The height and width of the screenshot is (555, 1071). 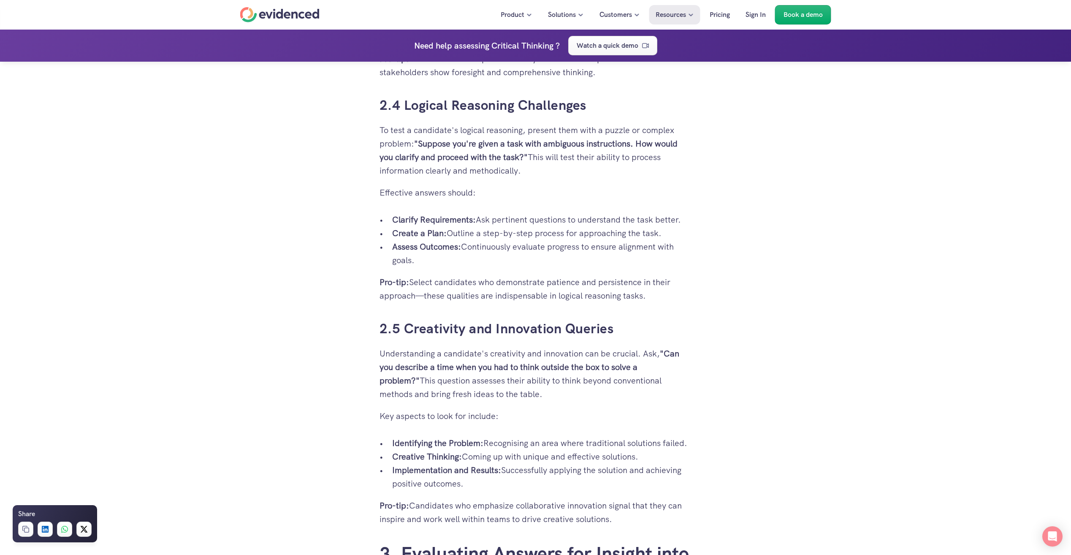 What do you see at coordinates (607, 46) in the screenshot?
I see `p: Watch a quick demo` at bounding box center [607, 46].